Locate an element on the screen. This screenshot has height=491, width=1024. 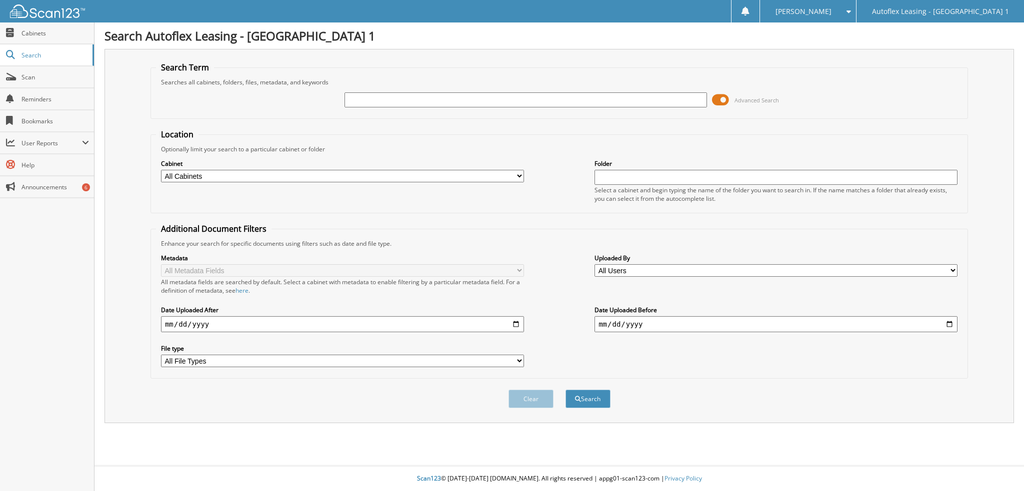
span: Help is located at coordinates (55, 165).